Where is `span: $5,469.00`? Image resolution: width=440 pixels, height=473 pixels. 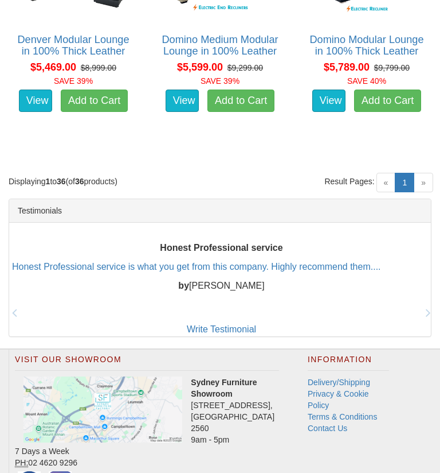 span: $5,469.00 is located at coordinates (53, 67).